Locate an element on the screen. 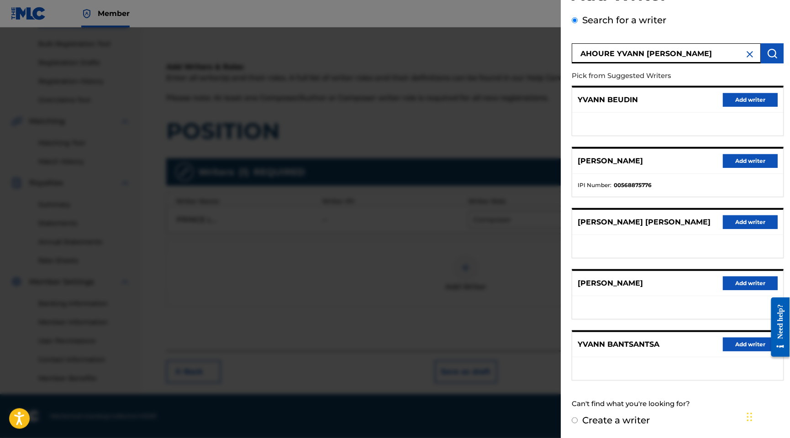  label: Create a writer is located at coordinates (616, 421).